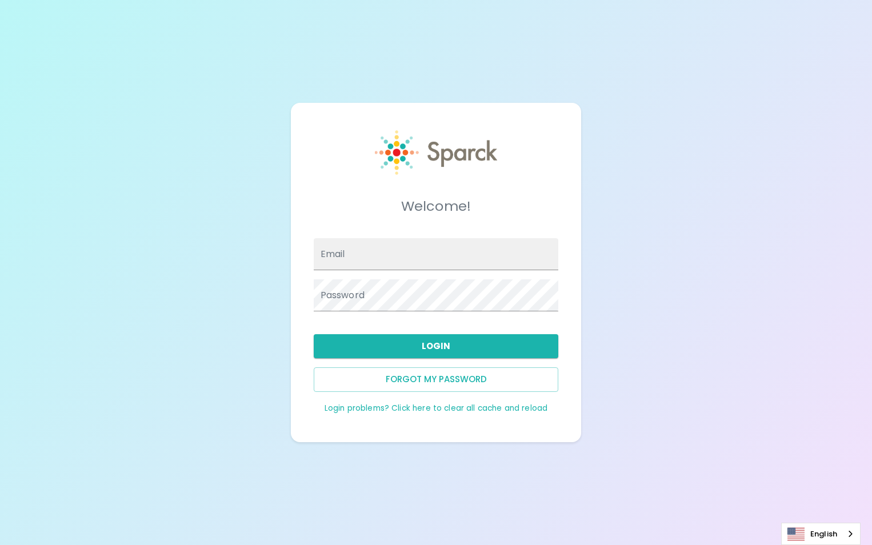  What do you see at coordinates (436, 408) in the screenshot?
I see `a: Login problems? Click here to clear all cache and reload` at bounding box center [436, 408].